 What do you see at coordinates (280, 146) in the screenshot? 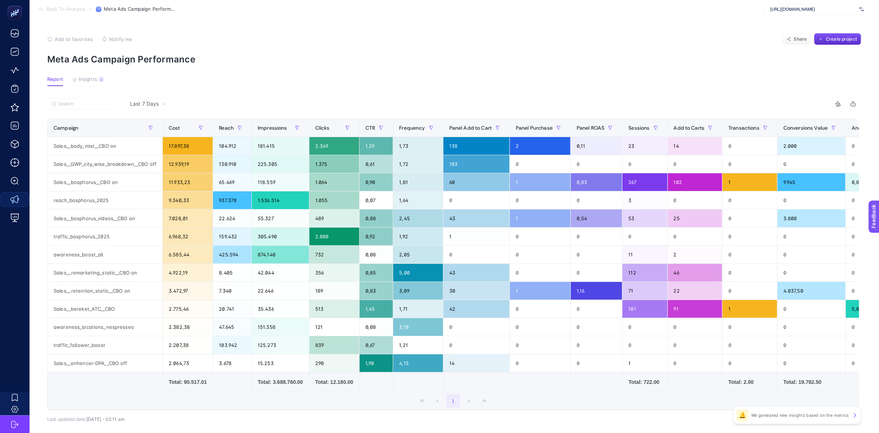
I see `div: 181.415` at bounding box center [280, 146].